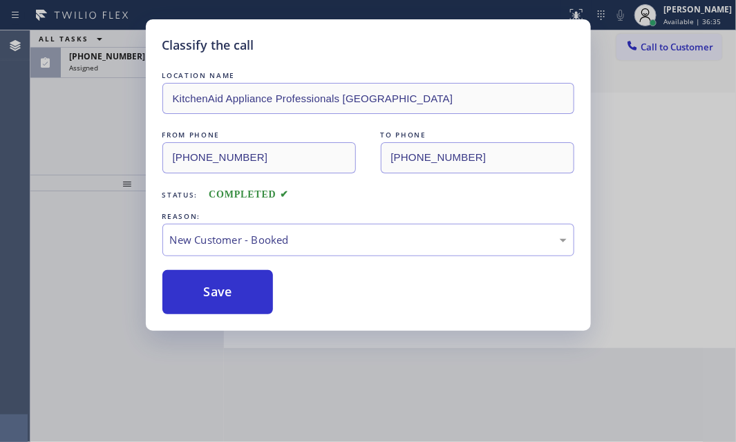  Describe the element at coordinates (369, 216) in the screenshot. I see `div: REASON:` at that location.